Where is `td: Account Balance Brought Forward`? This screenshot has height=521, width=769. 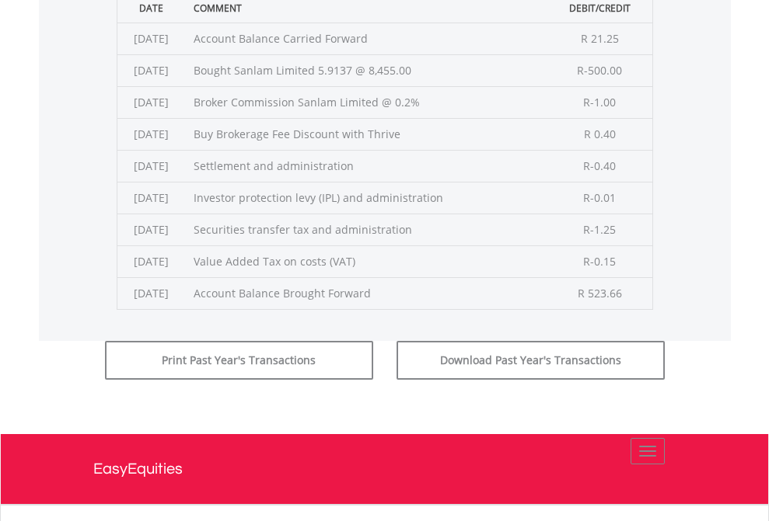 td: Account Balance Brought Forward is located at coordinates (366, 293).